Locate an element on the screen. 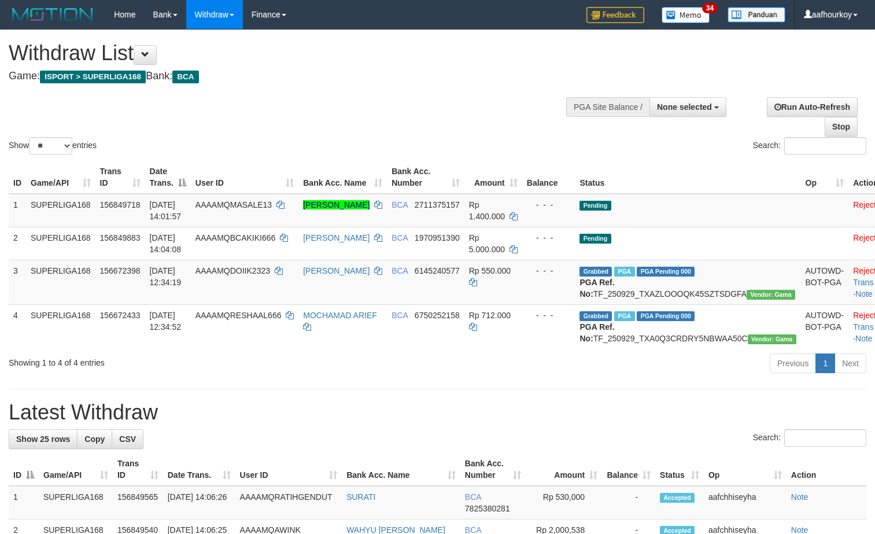 This screenshot has width=875, height=534. span: None selected is located at coordinates (684, 107).